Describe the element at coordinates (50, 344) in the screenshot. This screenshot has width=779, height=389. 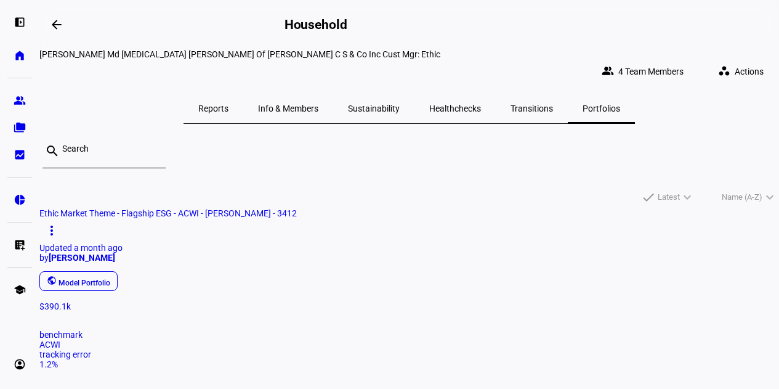
I see `span: ACWI` at that location.